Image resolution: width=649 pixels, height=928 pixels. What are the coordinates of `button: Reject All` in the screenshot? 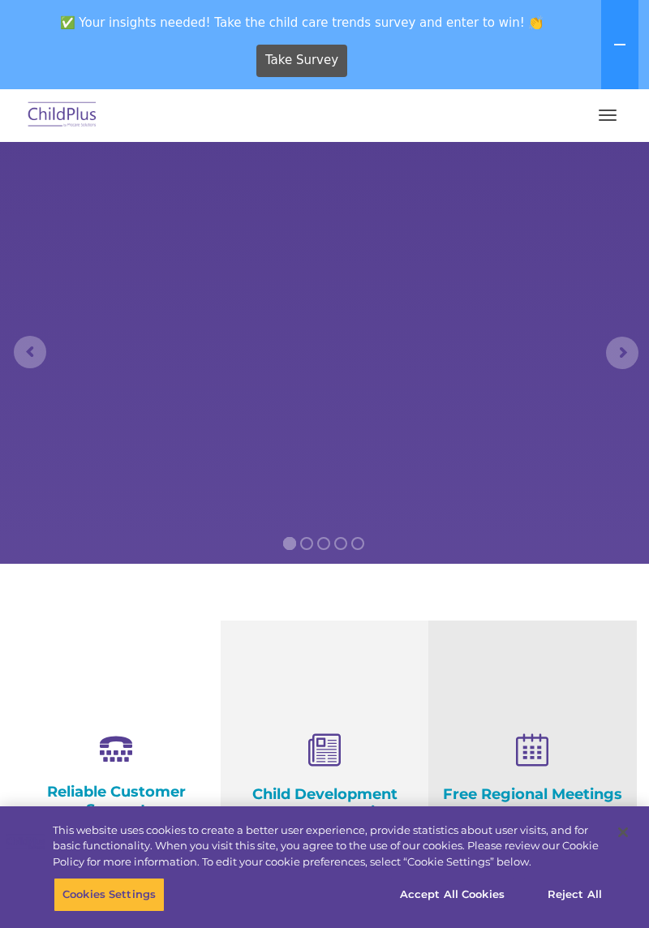 It's located at (574, 894).